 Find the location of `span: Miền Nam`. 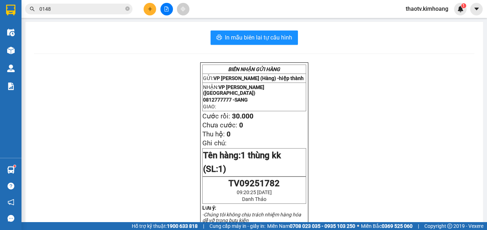

span: Miền Nam is located at coordinates (311, 226).